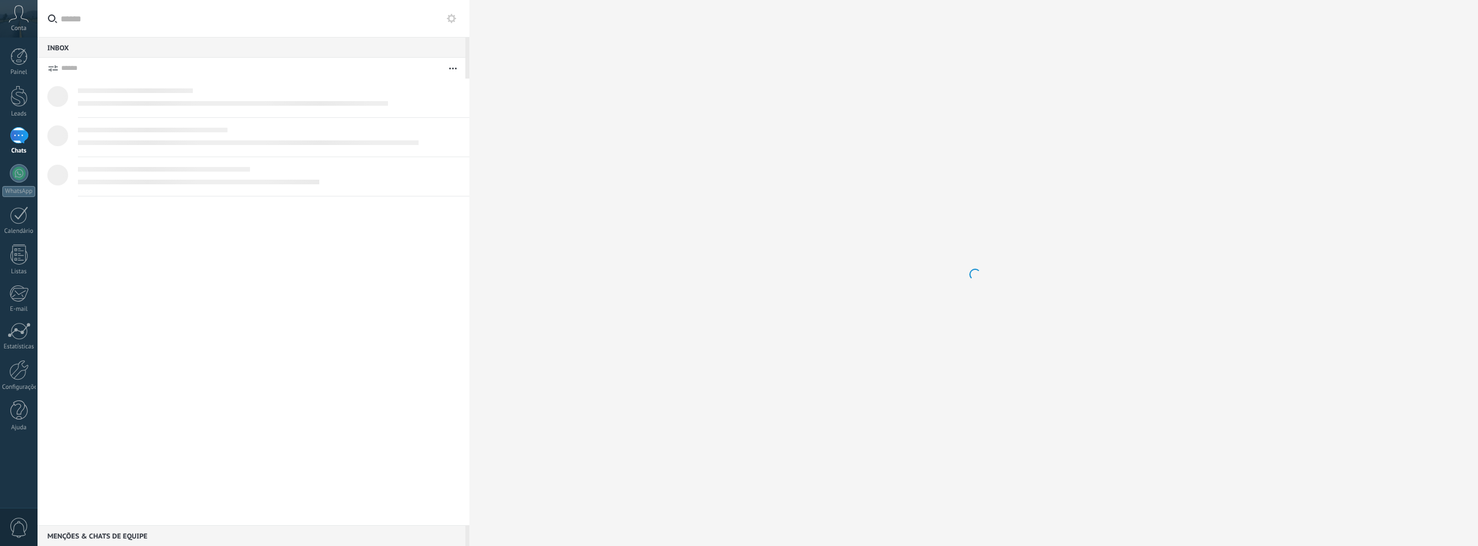 The height and width of the screenshot is (546, 1478). What do you see at coordinates (18, 28) in the screenshot?
I see `span: Conta` at bounding box center [18, 28].